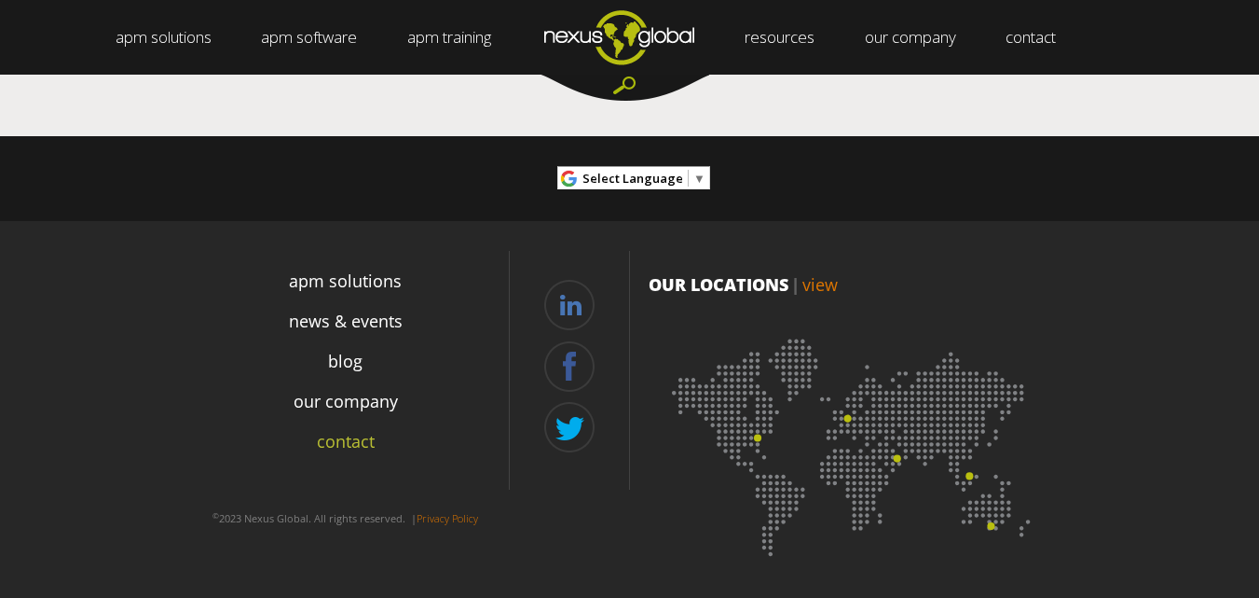 The width and height of the screenshot is (1259, 598). I want to click on a: news & events, so click(346, 321).